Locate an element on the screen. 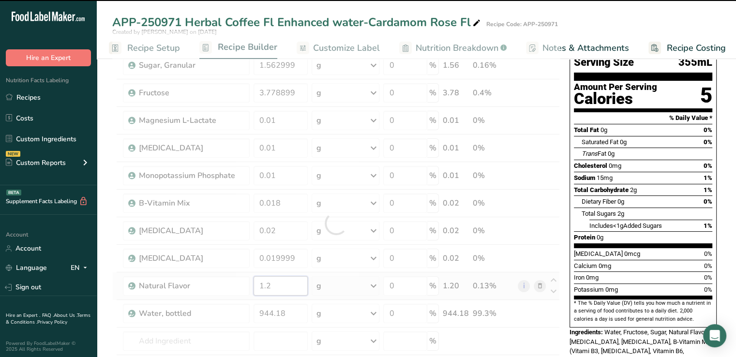 This screenshot has height=357, width=736. i: Trans is located at coordinates (589, 153).